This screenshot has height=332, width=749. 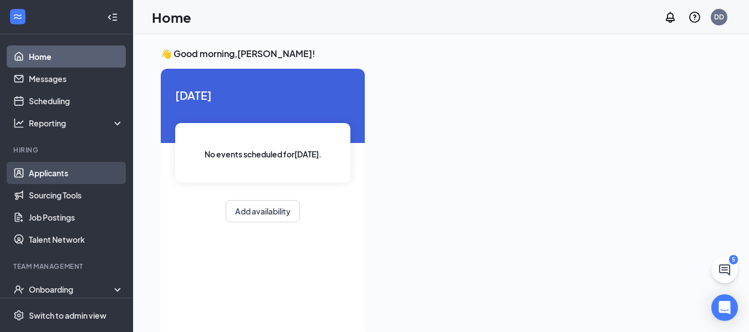 I want to click on svg: Collapse, so click(x=113, y=17).